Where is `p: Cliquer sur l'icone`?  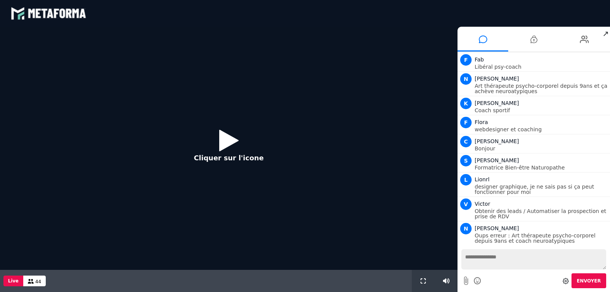
p: Cliquer sur l'icone is located at coordinates (229, 158).